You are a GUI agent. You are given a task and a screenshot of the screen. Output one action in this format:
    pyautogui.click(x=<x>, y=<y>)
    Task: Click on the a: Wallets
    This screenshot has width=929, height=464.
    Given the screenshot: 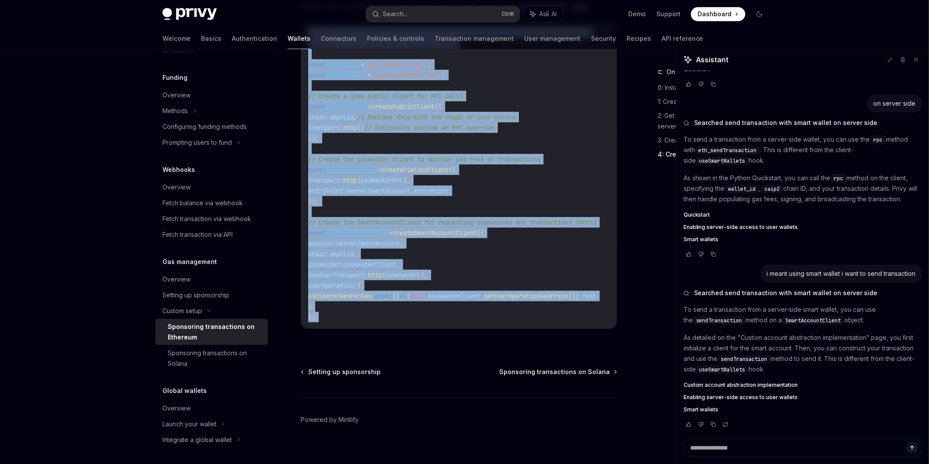 What is the action you would take?
    pyautogui.click(x=299, y=39)
    